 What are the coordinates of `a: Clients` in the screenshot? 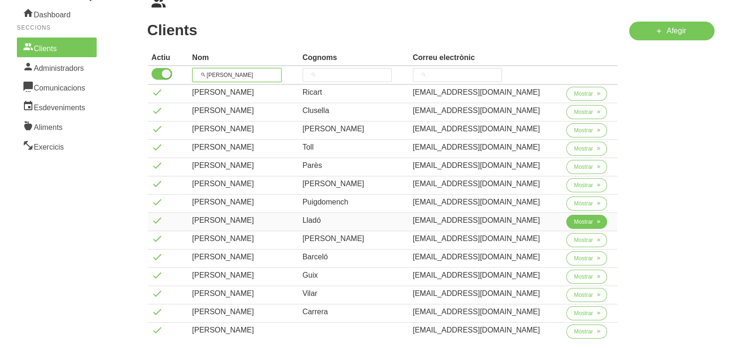 It's located at (57, 47).